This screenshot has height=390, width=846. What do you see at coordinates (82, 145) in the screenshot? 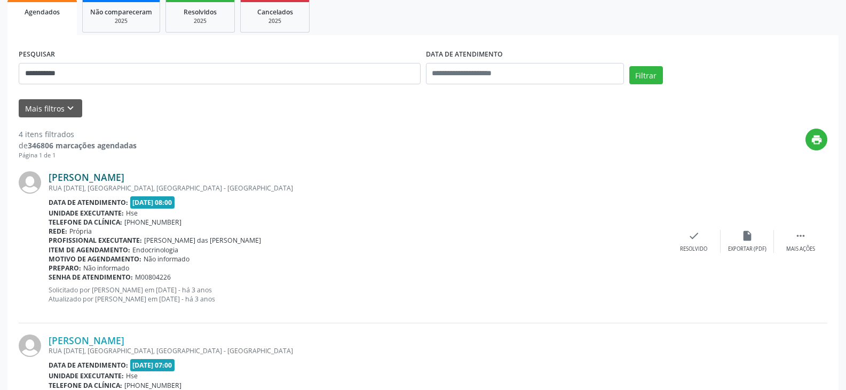
I see `strong: 346806 marcações agendadas` at bounding box center [82, 145].